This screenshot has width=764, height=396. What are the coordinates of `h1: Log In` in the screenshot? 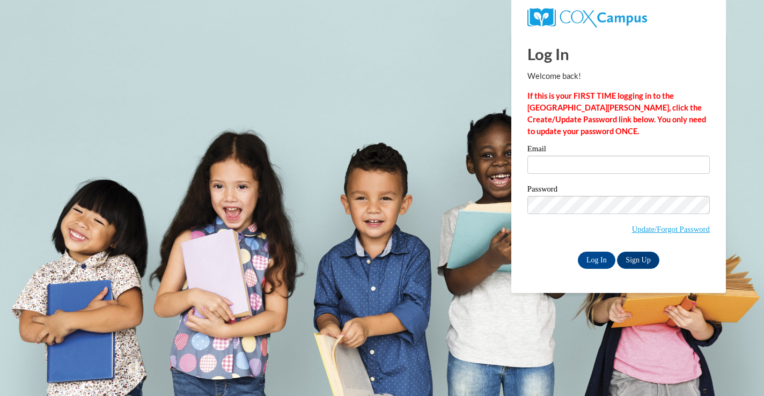 It's located at (619, 54).